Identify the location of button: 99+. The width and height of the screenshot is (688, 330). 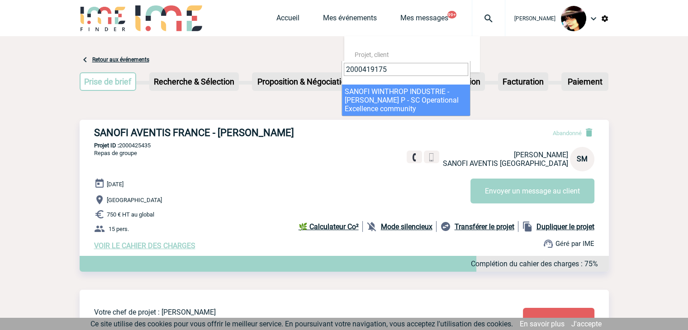
(452, 14).